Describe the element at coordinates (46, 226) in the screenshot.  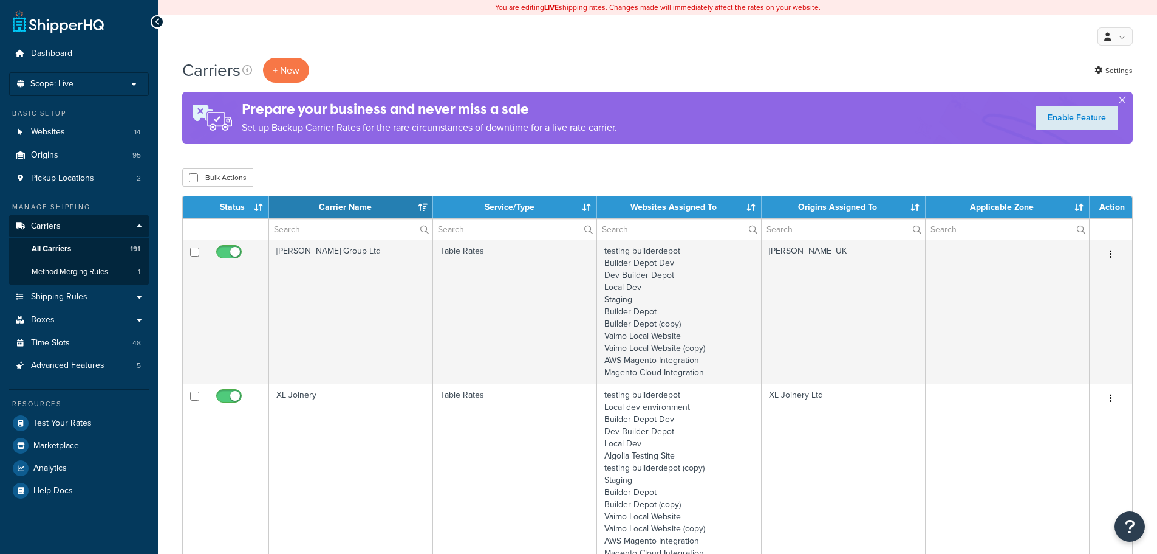
I see `span: Carriers` at that location.